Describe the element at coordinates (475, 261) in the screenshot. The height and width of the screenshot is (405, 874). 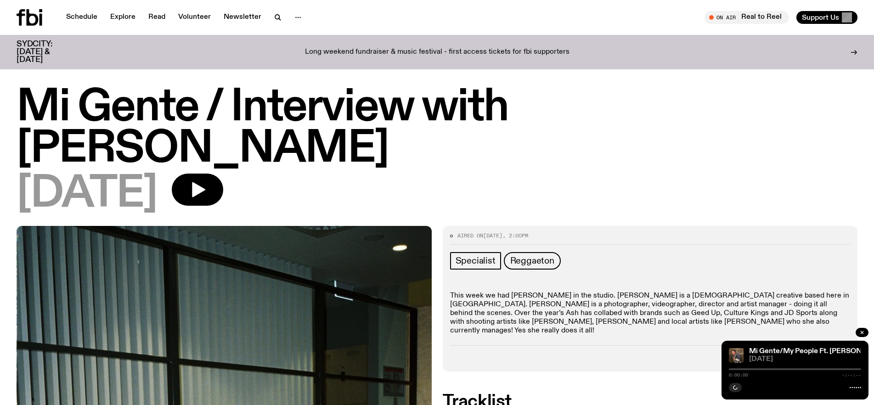
I see `a: Specialist` at that location.